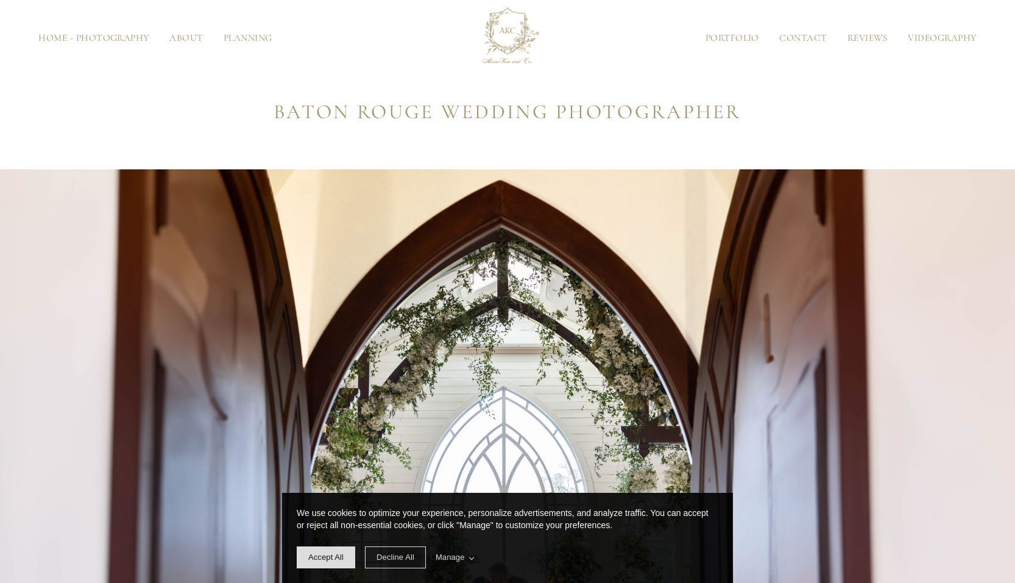  Describe the element at coordinates (803, 38) in the screenshot. I see `a: Contact` at that location.